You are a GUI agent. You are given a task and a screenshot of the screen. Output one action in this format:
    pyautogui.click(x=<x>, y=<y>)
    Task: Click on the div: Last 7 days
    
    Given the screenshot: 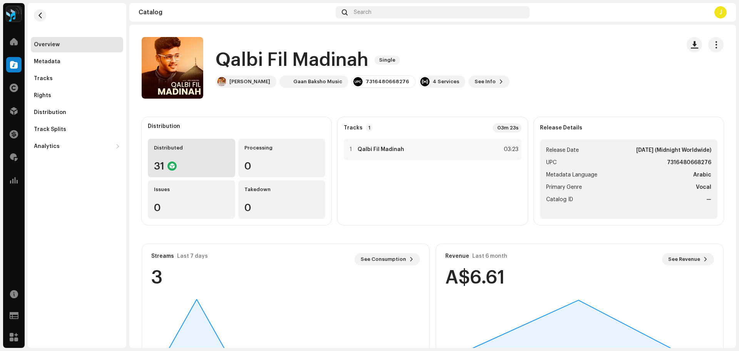 What is the action you would take?
    pyautogui.click(x=192, y=256)
    